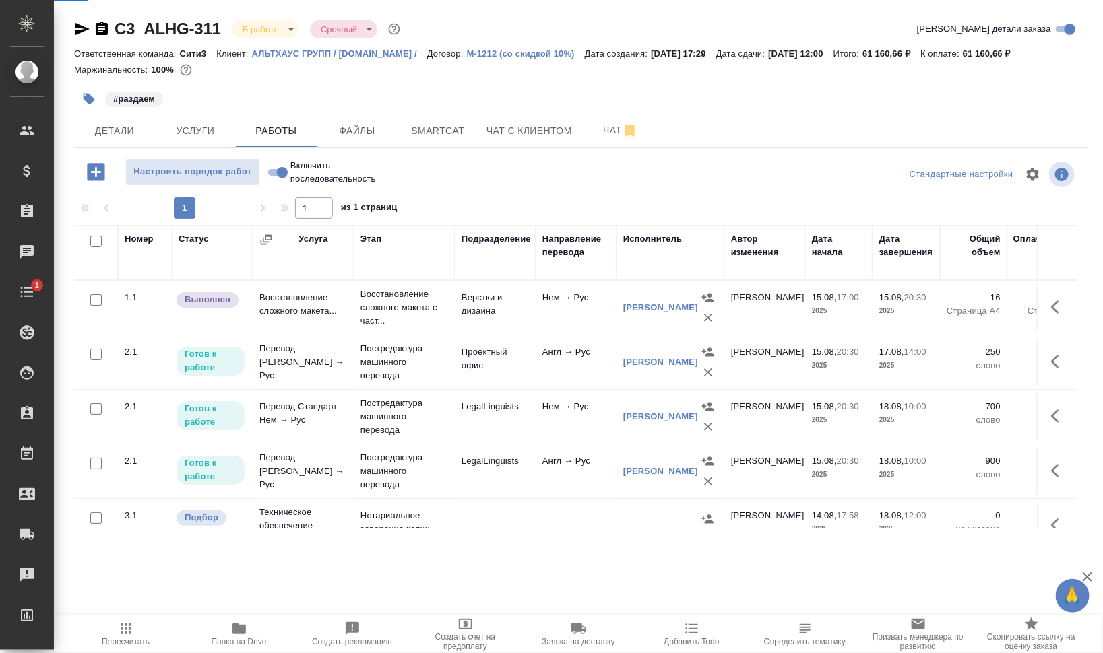 This screenshot has width=1103, height=653. What do you see at coordinates (303, 308) in the screenshot?
I see `td: Восстановление сложного макета...` at bounding box center [303, 308].